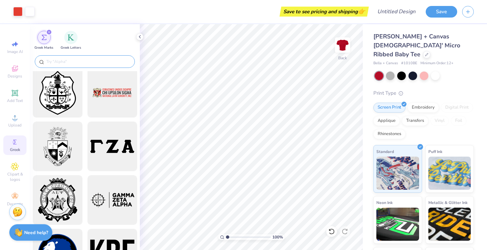 This screenshot has width=487, height=250. I want to click on input: Try "Alpha", so click(88, 62).